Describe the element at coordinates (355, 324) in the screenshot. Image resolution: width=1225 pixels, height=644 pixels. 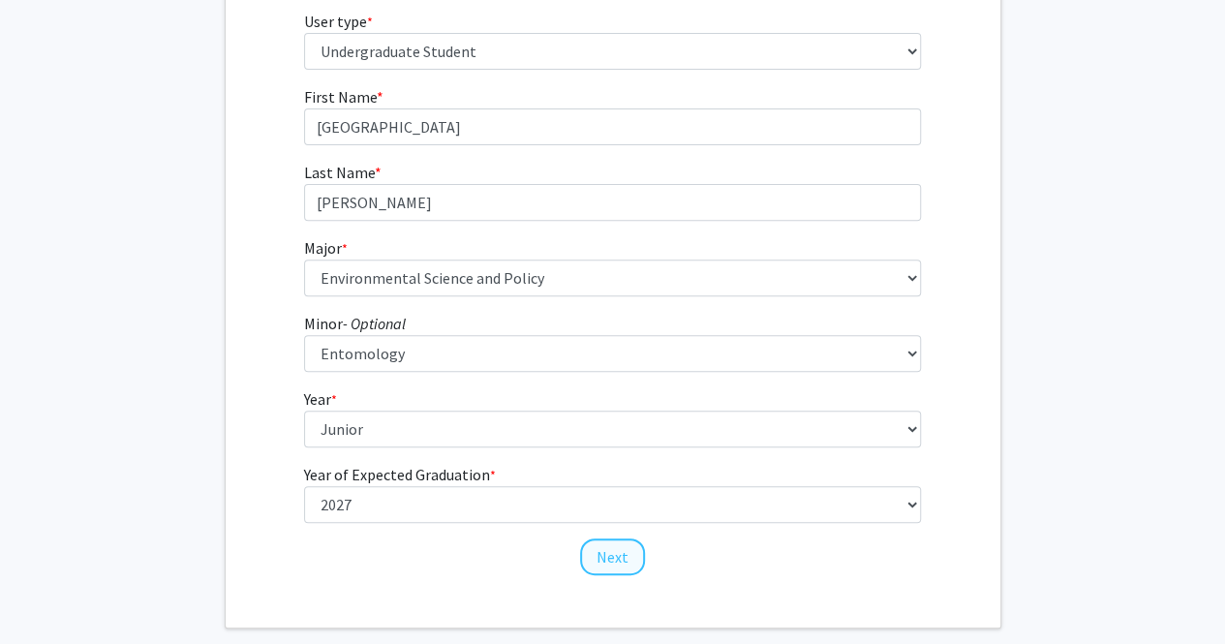
I see `label: Minor` at that location.